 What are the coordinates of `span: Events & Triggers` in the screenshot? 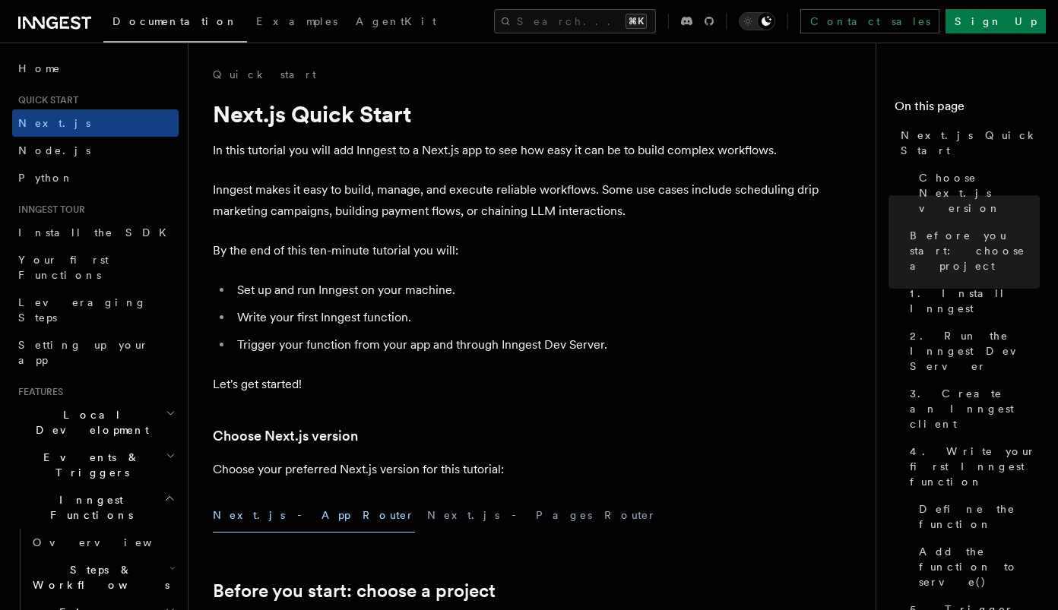 It's located at (89, 465).